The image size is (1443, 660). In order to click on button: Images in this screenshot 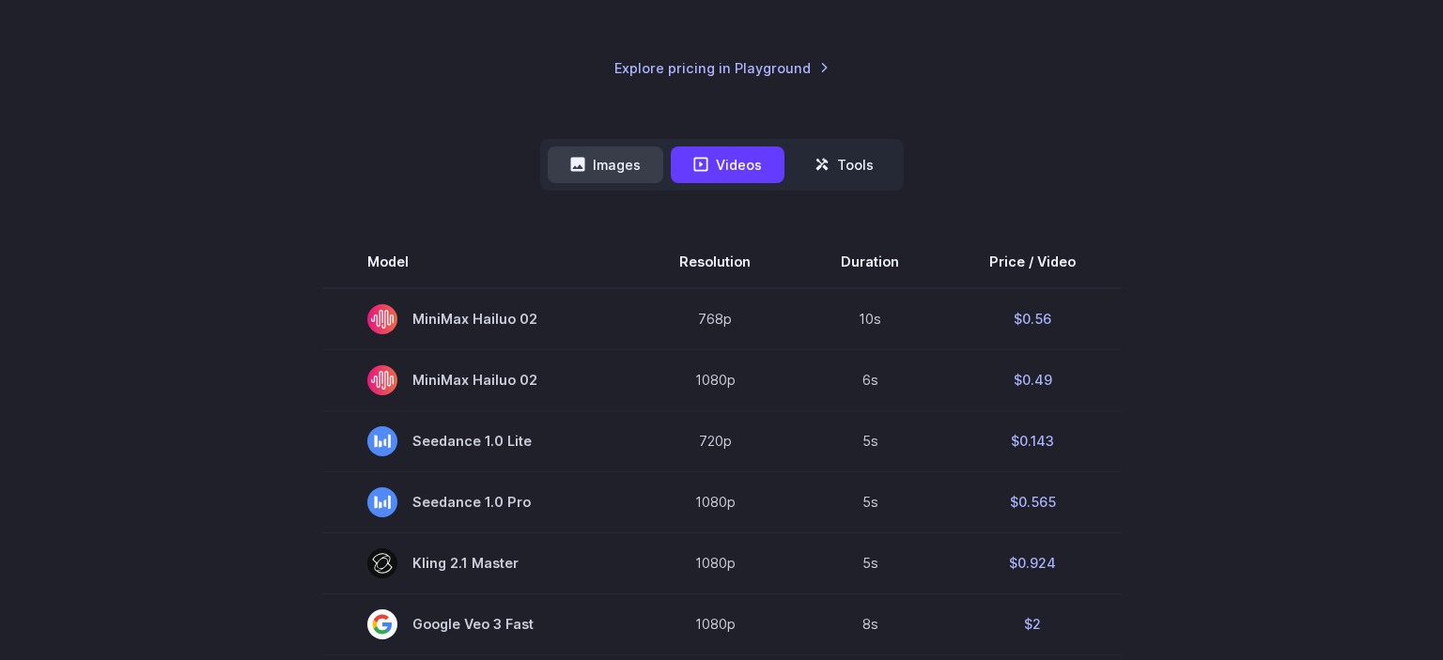, I will do `click(605, 164)`.